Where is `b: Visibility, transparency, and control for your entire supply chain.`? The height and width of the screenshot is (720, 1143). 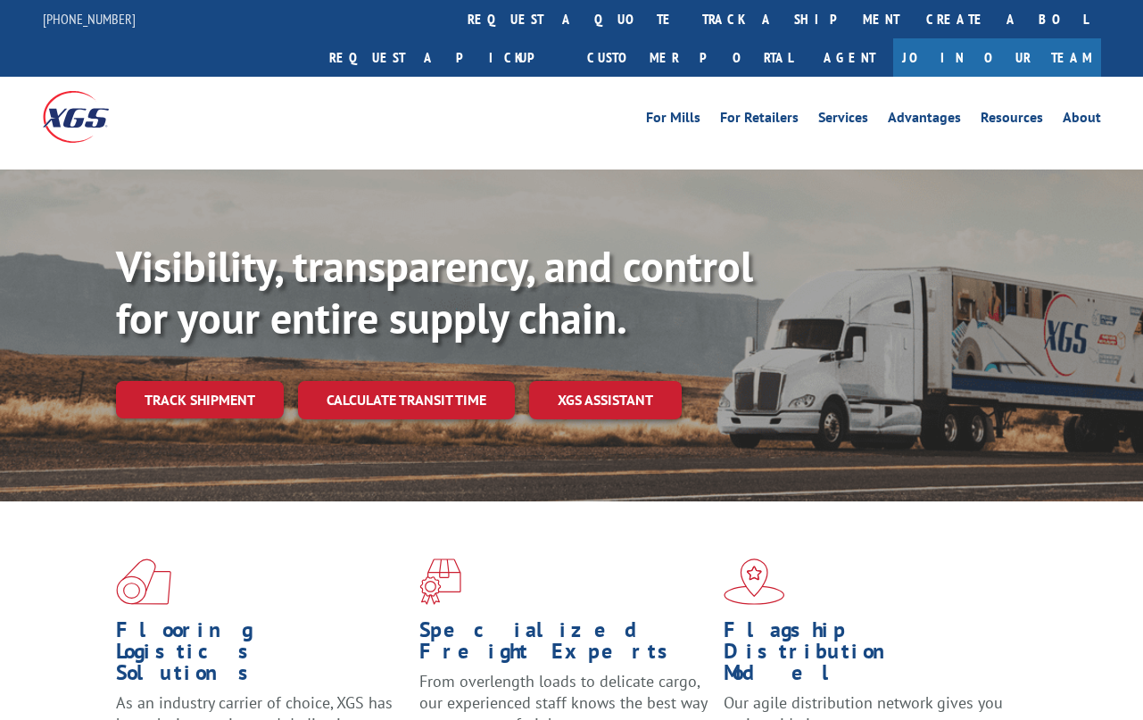
b: Visibility, transparency, and control for your entire supply chain. is located at coordinates (434, 292).